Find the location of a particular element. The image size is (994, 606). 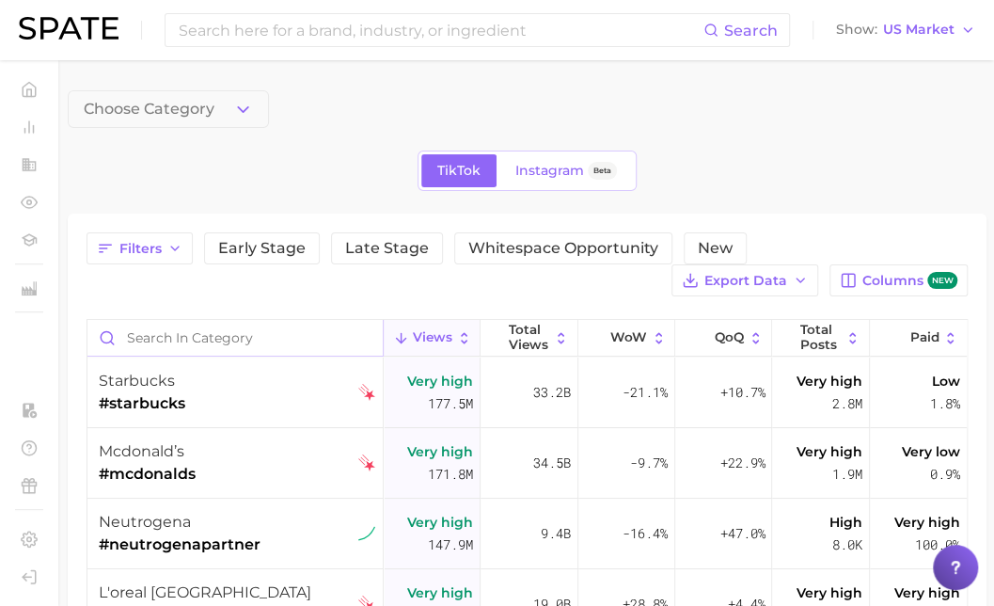

span: #starbucks is located at coordinates (142, 404).